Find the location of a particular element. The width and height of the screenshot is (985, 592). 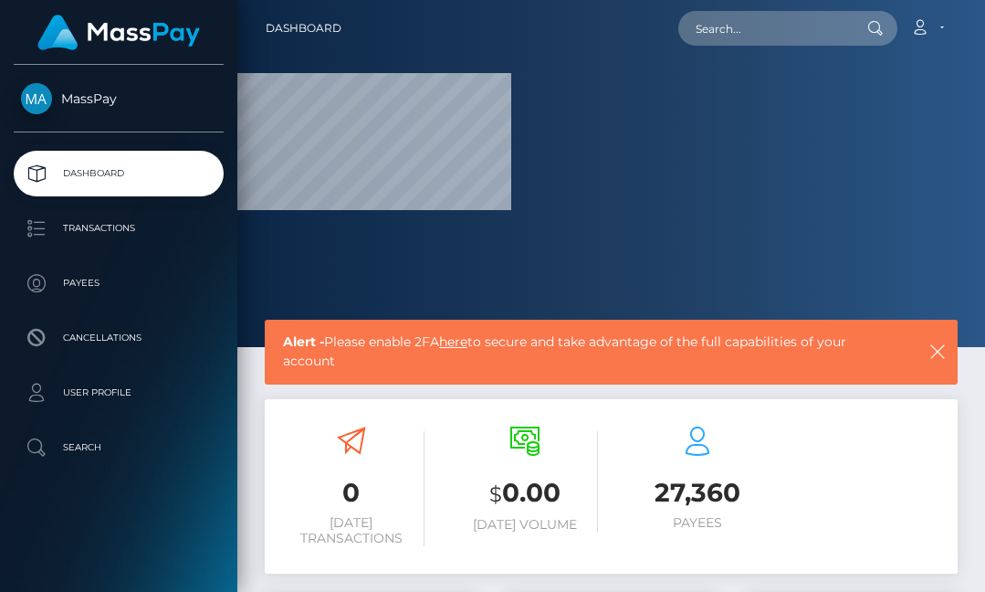

a: Search is located at coordinates (119, 447).